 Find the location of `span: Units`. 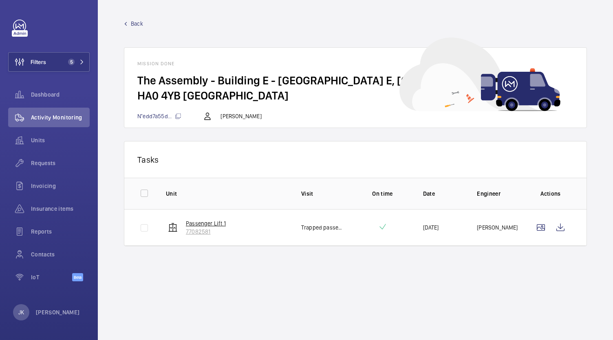

span: Units is located at coordinates (60, 140).